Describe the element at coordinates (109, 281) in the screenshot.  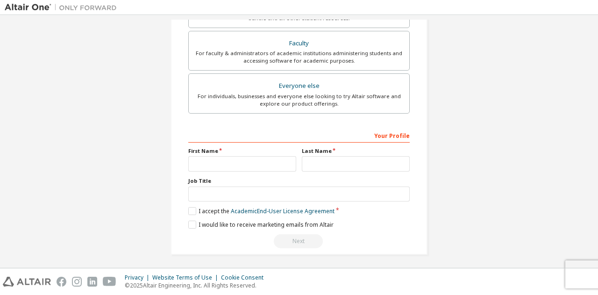
I see `img: youtube.svg` at that location.